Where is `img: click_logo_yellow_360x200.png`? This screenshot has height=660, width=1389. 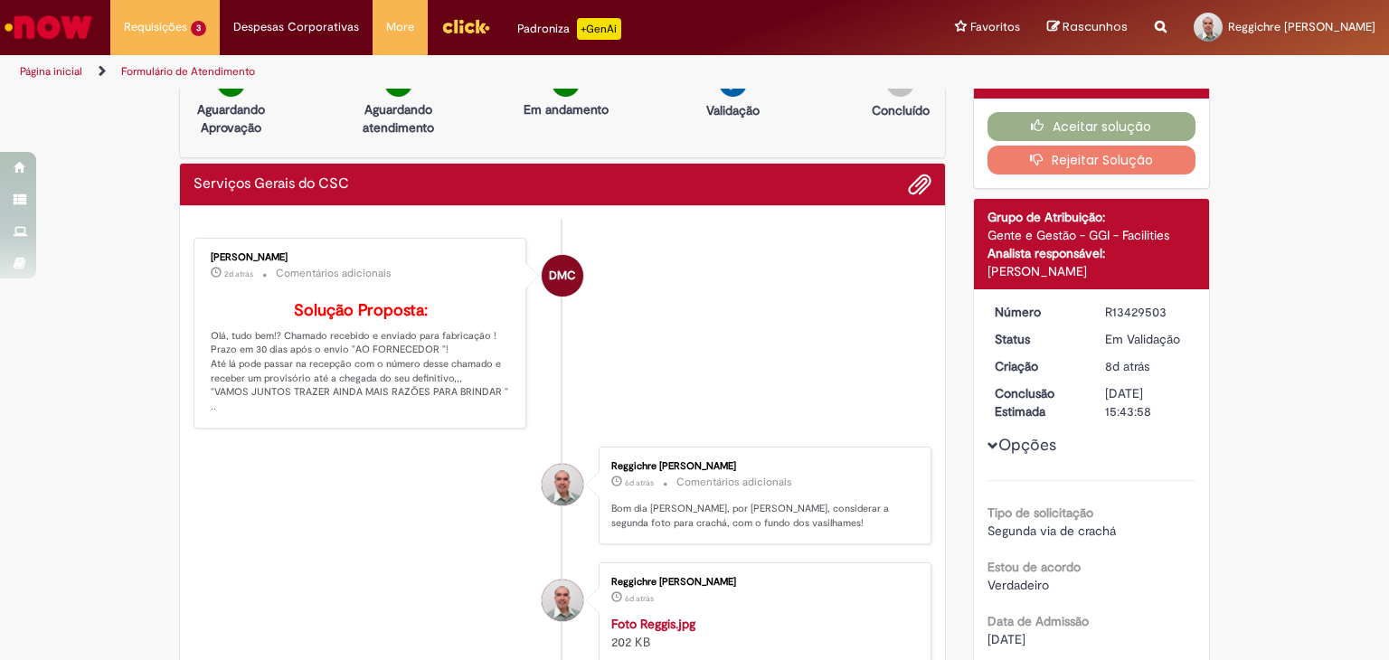 img: click_logo_yellow_360x200.png is located at coordinates (466, 26).